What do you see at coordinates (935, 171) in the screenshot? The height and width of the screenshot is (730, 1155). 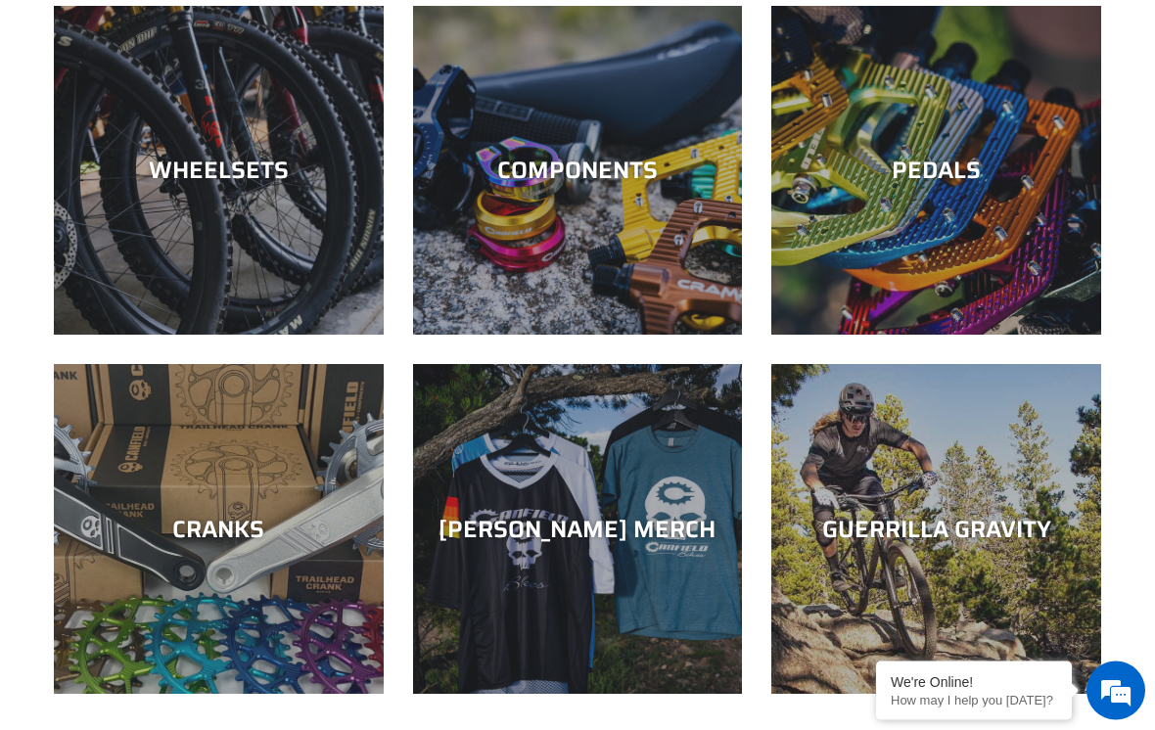 I see `div: PEDALS` at bounding box center [935, 171].